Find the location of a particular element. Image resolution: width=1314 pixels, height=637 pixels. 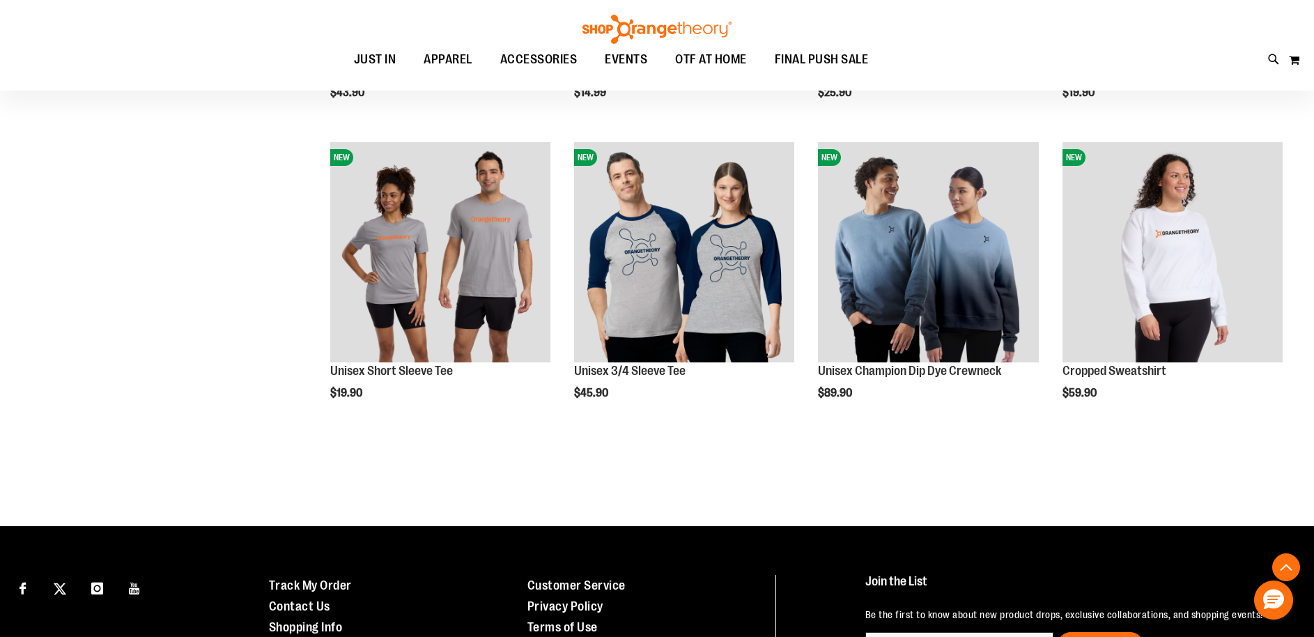

span: OTF AT HOME is located at coordinates (711, 59).